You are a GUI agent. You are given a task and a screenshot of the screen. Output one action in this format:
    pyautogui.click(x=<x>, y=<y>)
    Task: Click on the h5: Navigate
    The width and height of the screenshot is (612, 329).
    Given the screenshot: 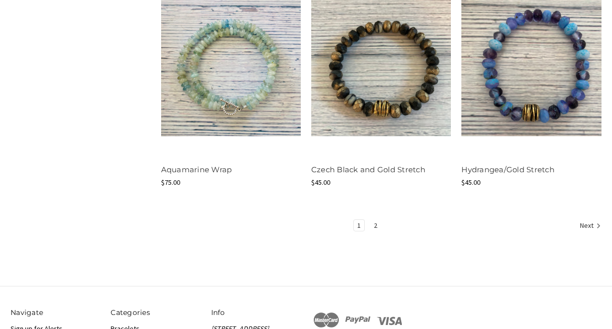 What is the action you would take?
    pyautogui.click(x=55, y=312)
    